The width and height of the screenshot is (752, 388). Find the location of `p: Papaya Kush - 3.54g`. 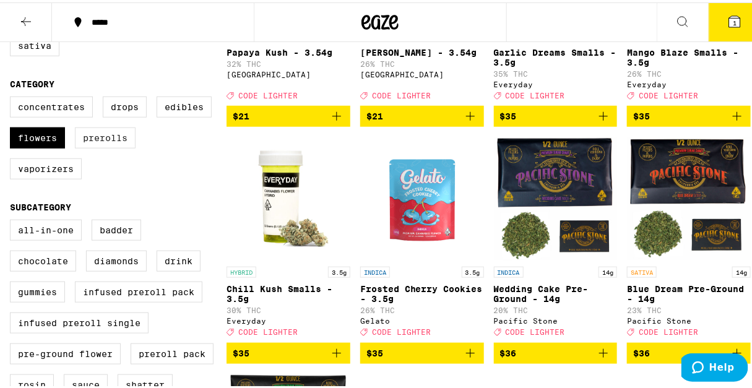

p: Papaya Kush - 3.54g is located at coordinates (288, 50).